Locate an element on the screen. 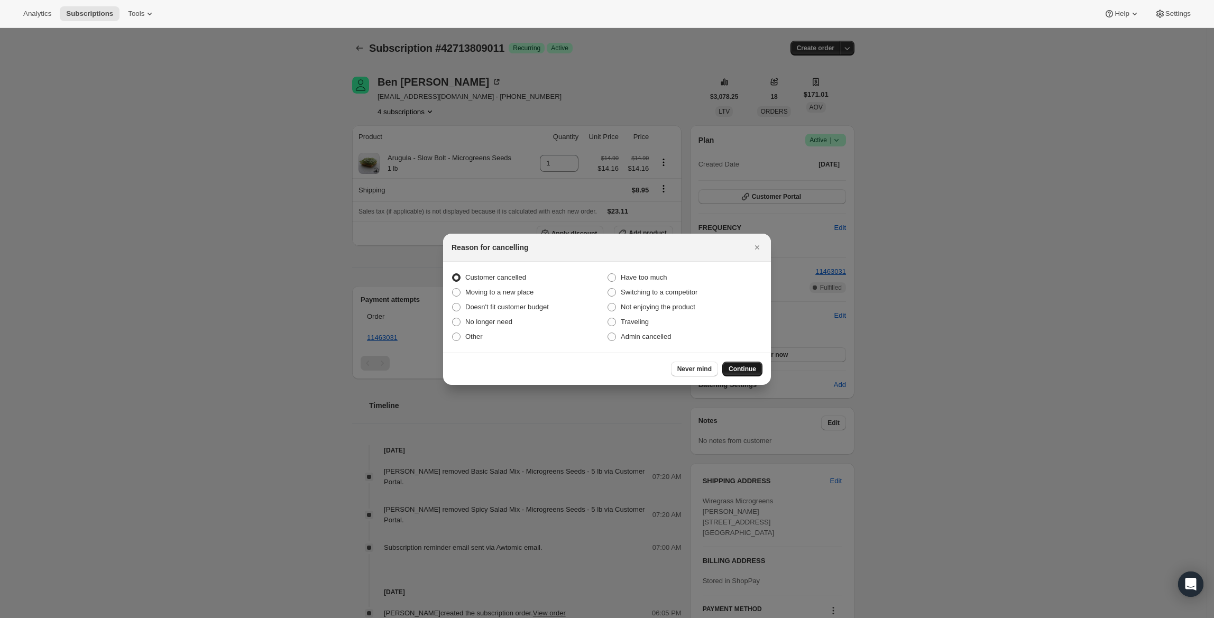  span: Never mind is located at coordinates (694, 369).